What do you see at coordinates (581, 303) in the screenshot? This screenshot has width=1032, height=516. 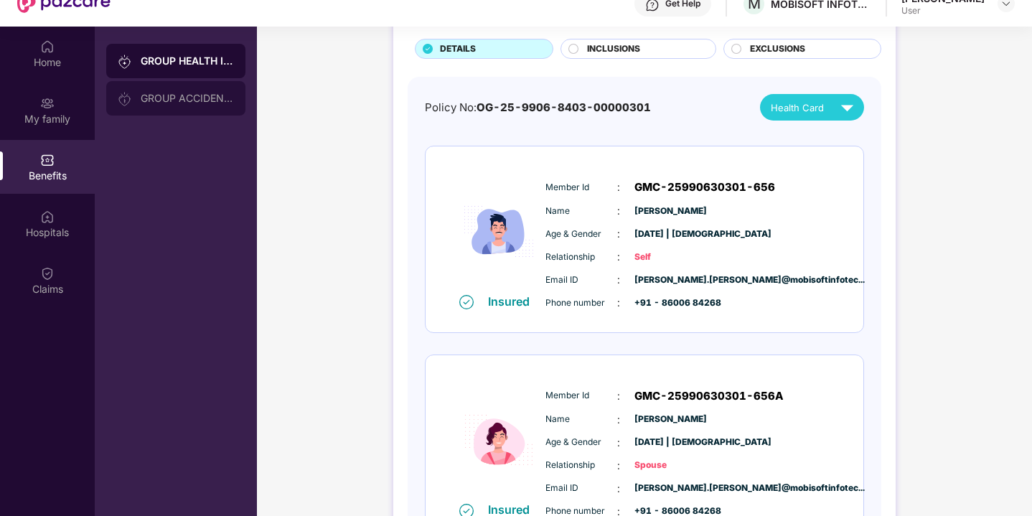 I see `span: Phone number` at bounding box center [581, 303].